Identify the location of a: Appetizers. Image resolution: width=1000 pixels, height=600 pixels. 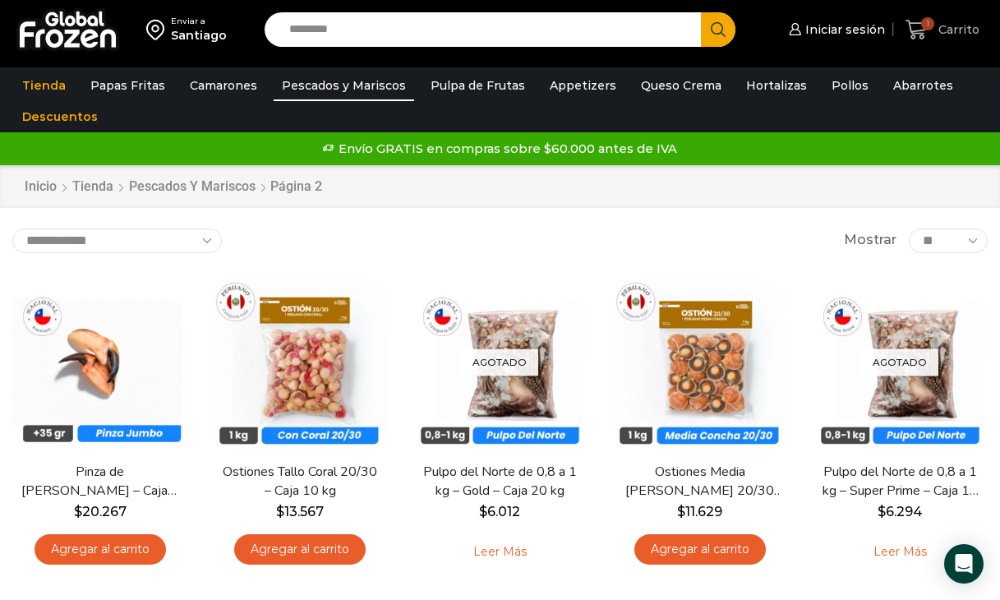
(583, 85).